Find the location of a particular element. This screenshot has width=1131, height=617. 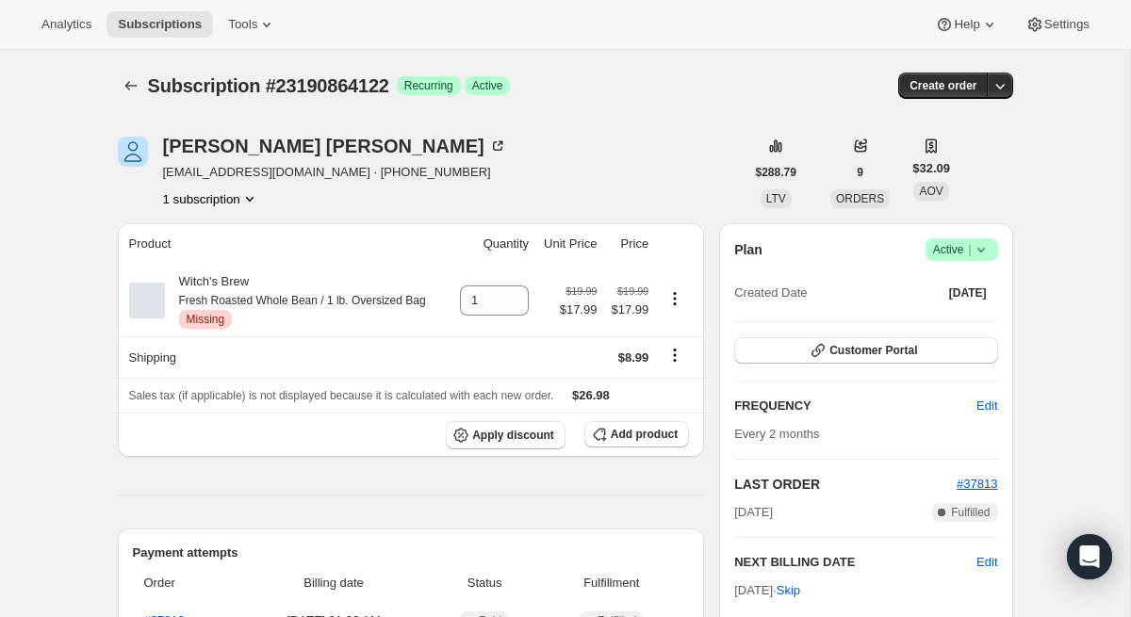

h2: NEXT BILLING DATE is located at coordinates (855, 562).